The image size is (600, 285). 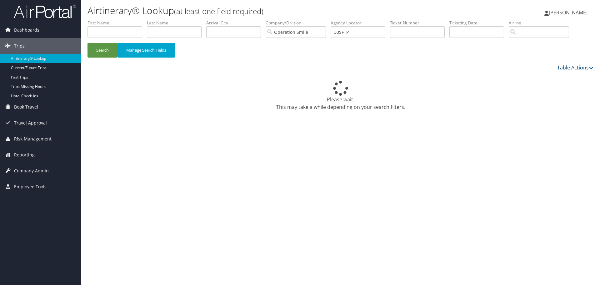 I want to click on small: (at least one field required), so click(x=219, y=11).